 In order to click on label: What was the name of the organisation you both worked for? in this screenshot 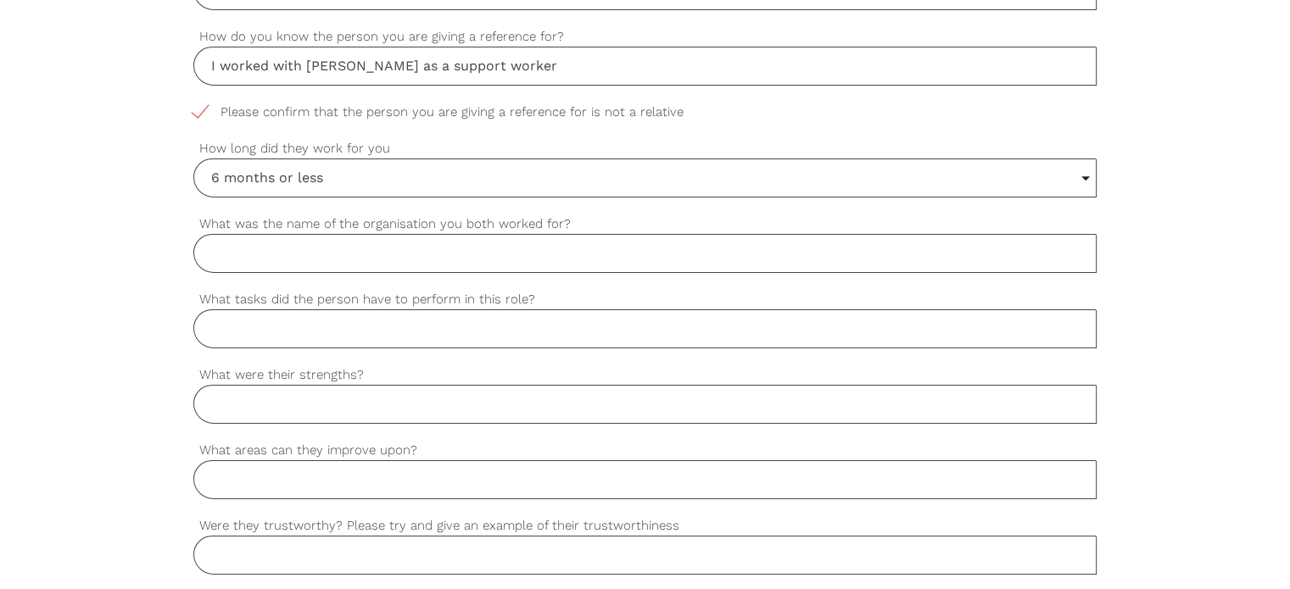, I will do `click(644, 224)`.